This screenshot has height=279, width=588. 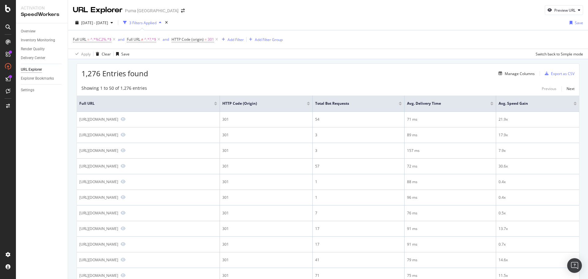 What do you see at coordinates (123, 275) in the screenshot?
I see `a: Preview https://us.puma.com/us/en/pd/slipstream-iridescent-womens-sneaker%C2%A0/392886` at bounding box center [123, 275].